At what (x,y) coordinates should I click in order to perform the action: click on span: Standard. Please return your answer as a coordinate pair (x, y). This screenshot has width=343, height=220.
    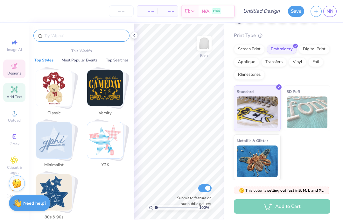
    Looking at the image, I should click on (245, 91).